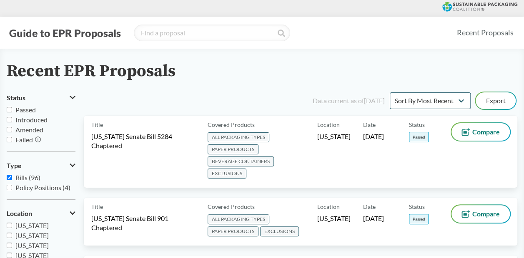 This screenshot has height=258, width=524. What do you see at coordinates (485, 33) in the screenshot?
I see `a: Recent Proposals` at bounding box center [485, 33].